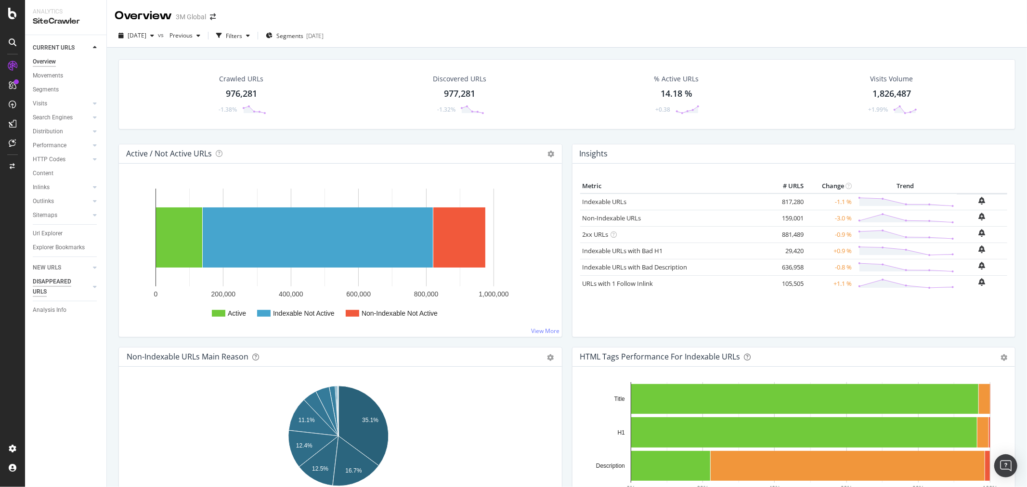 The image size is (1027, 487). I want to click on a: Inlinks, so click(61, 187).